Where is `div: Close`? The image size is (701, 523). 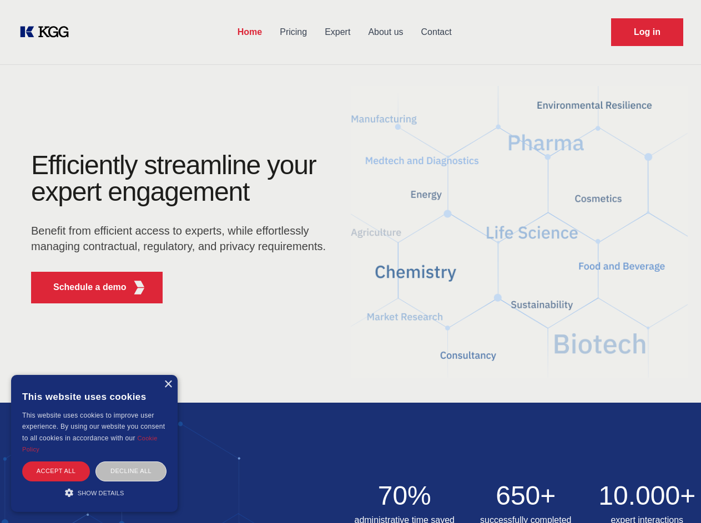
div: Close is located at coordinates (168, 385).